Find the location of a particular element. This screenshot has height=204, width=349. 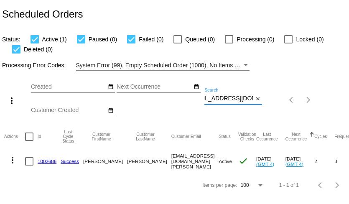

mat-header-cell: Validation Checks is located at coordinates (247, 137).